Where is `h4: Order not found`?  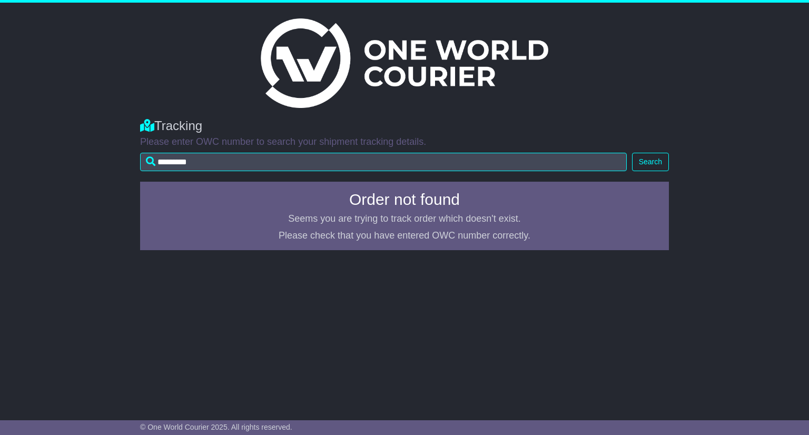 h4: Order not found is located at coordinates (404, 199).